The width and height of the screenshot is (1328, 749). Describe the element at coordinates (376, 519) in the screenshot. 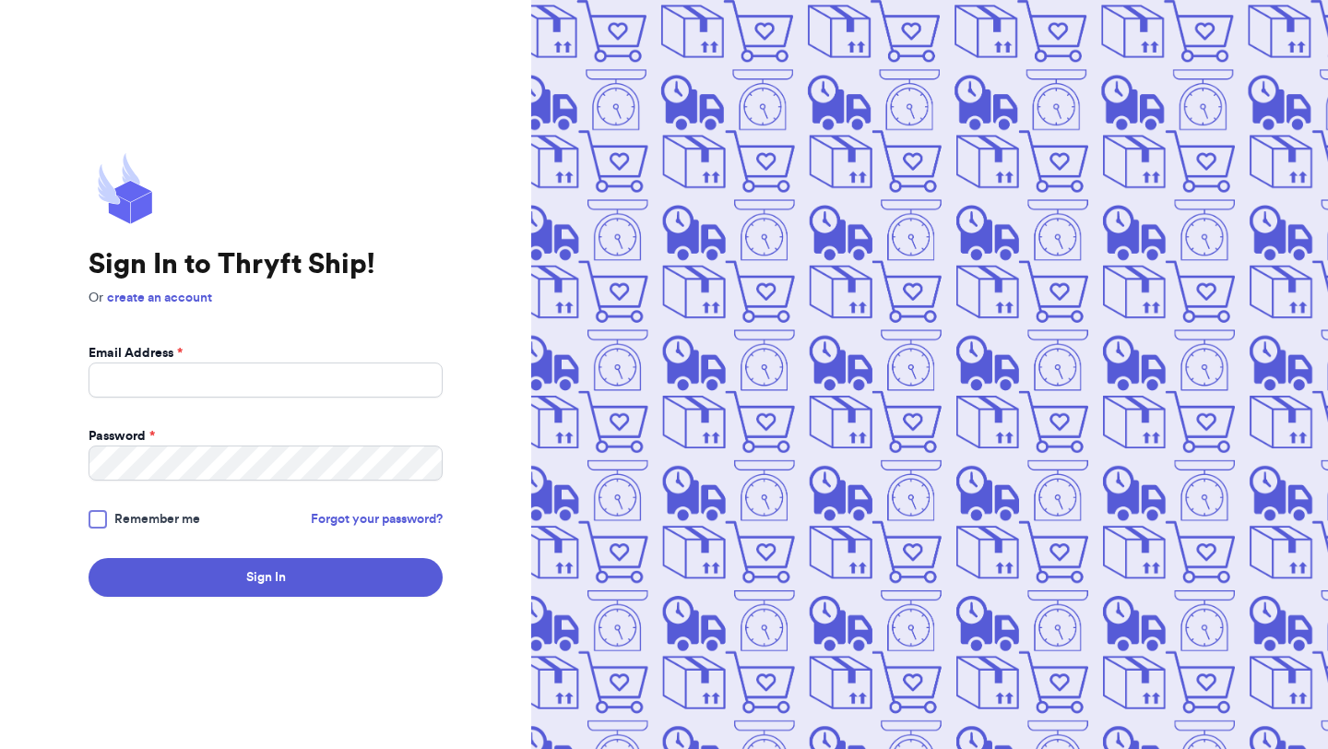

I see `a: Forgot your password?` at that location.